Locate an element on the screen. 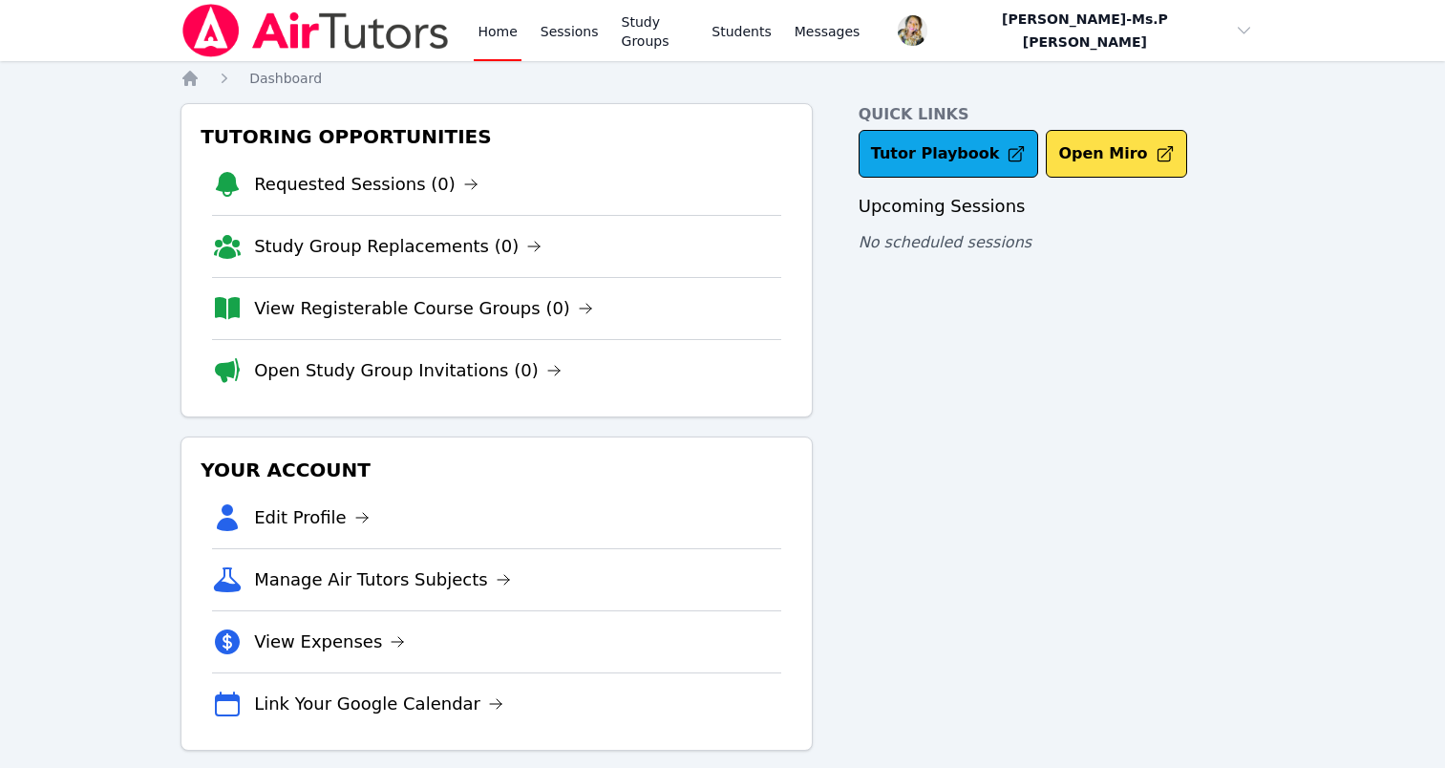 The width and height of the screenshot is (1445, 768). a: Tutor Playbook is located at coordinates (948, 154).